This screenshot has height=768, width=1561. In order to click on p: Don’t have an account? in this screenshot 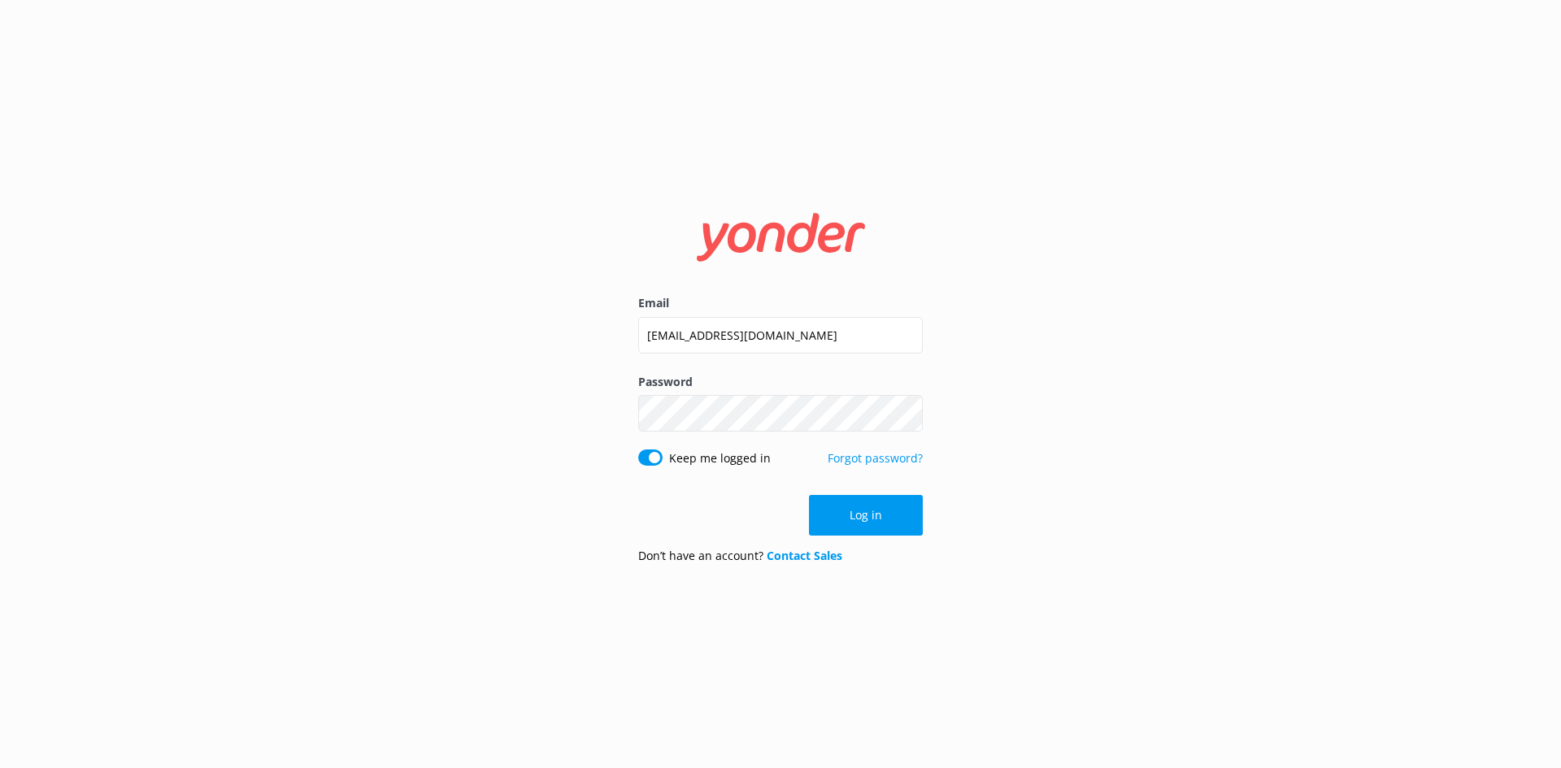, I will do `click(740, 556)`.